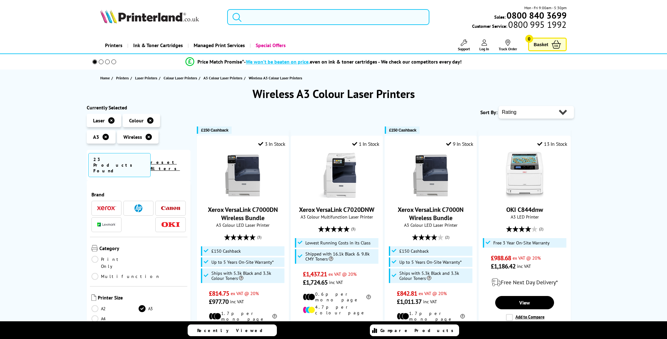 The width and height of the screenshot is (667, 339). Describe the element at coordinates (341, 256) in the screenshot. I see `span: Shipped with 16.1k Black & 9.8k CMY Toners` at that location.